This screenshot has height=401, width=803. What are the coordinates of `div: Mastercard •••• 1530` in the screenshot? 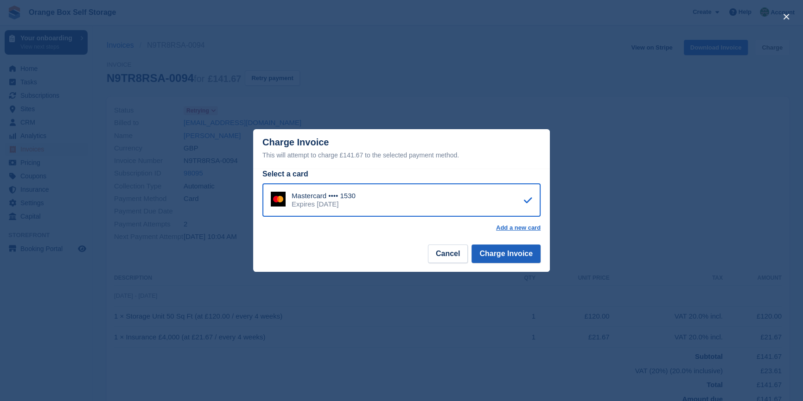 It's located at (324, 196).